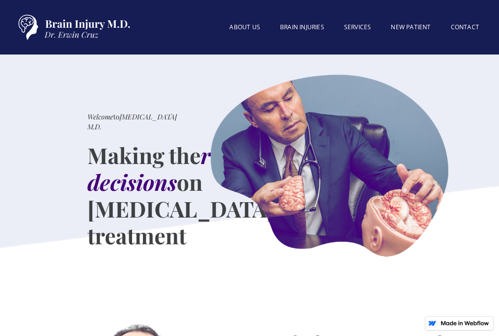 The height and width of the screenshot is (336, 499). What do you see at coordinates (464, 323) in the screenshot?
I see `img: Made in Webflow` at bounding box center [464, 323].